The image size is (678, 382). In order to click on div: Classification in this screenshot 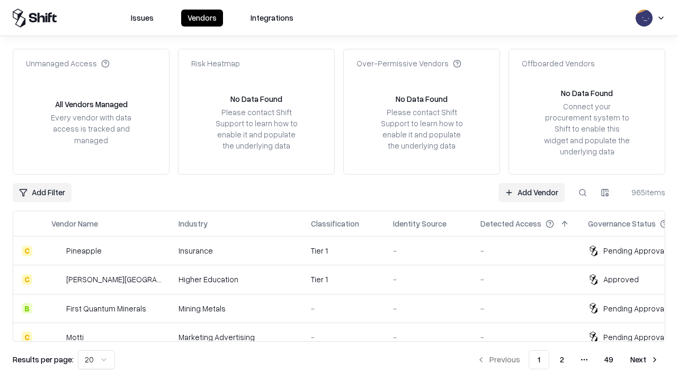, I will do `click(335, 223)`.